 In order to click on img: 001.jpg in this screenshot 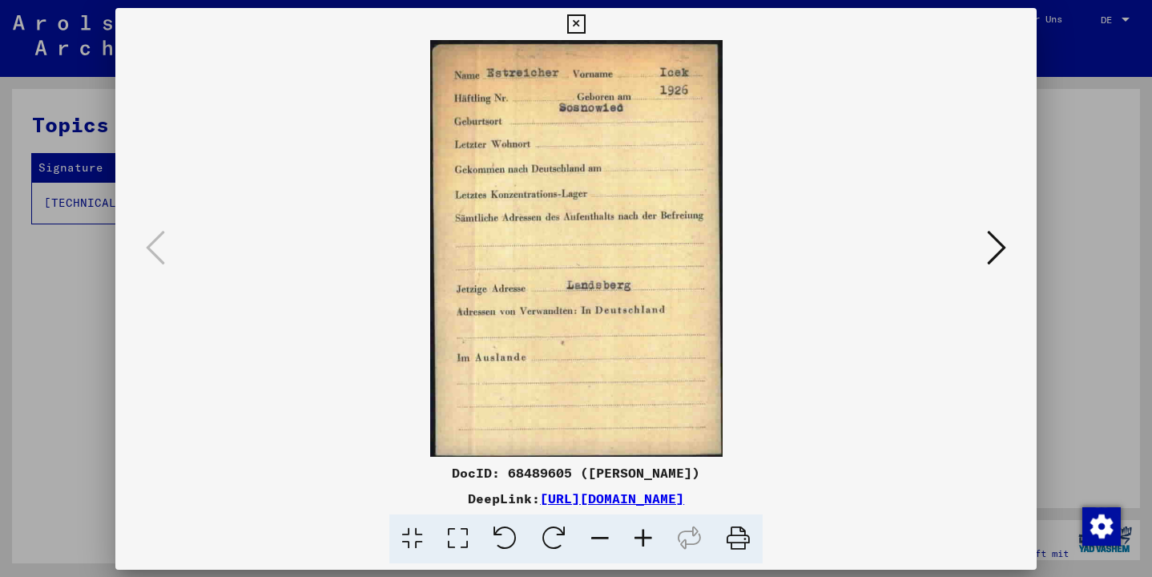, I will do `click(576, 248)`.